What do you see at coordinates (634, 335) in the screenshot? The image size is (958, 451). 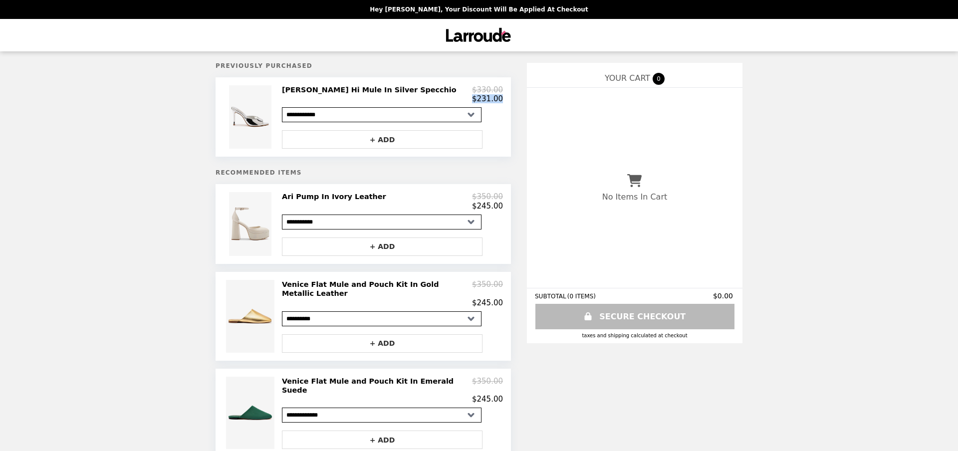 I see `div: Taxes and Shipping calculated at checkout` at bounding box center [634, 335].